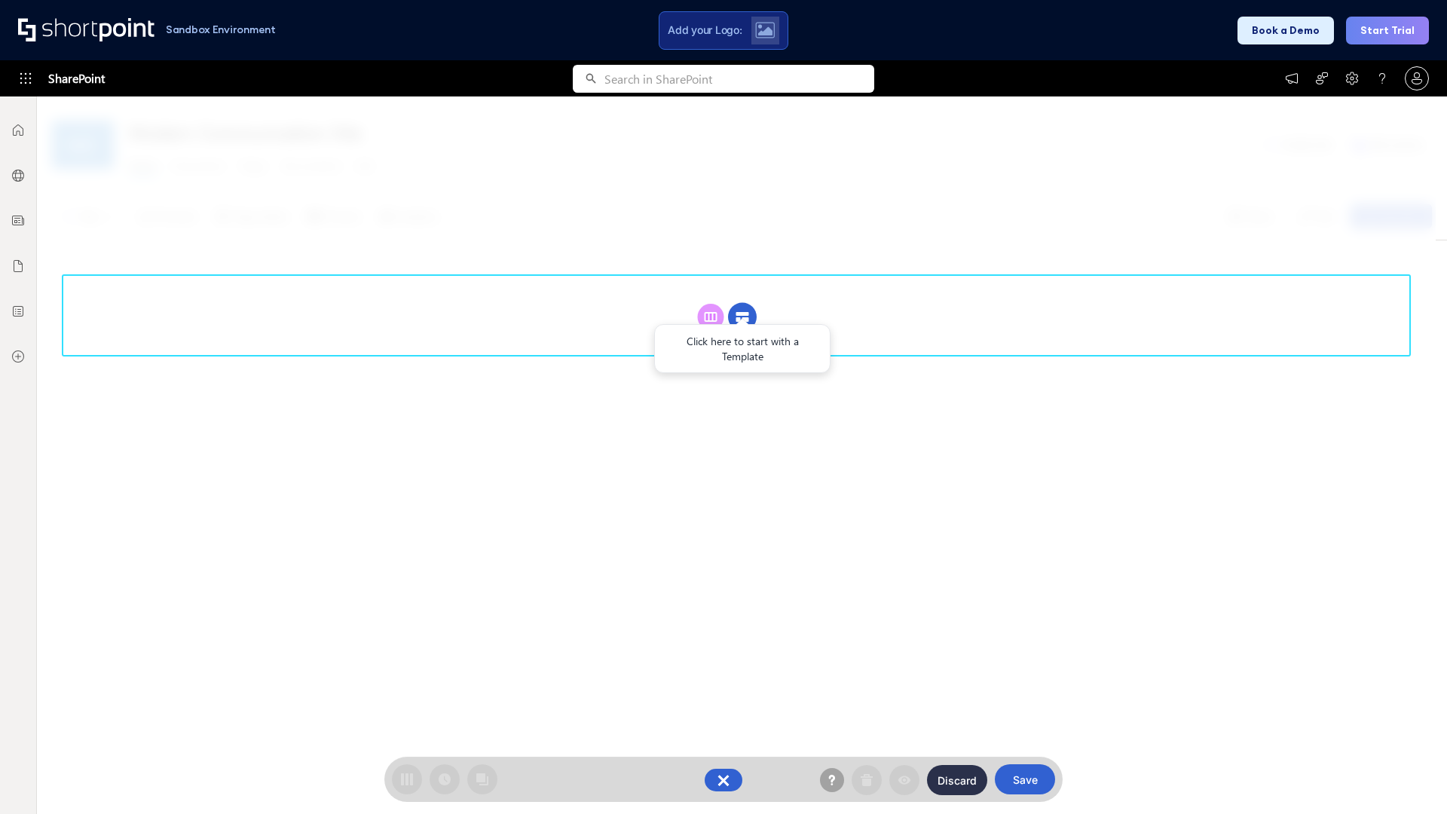 This screenshot has width=1447, height=814. What do you see at coordinates (221, 29) in the screenshot?
I see `h1: Sandbox Environment` at bounding box center [221, 29].